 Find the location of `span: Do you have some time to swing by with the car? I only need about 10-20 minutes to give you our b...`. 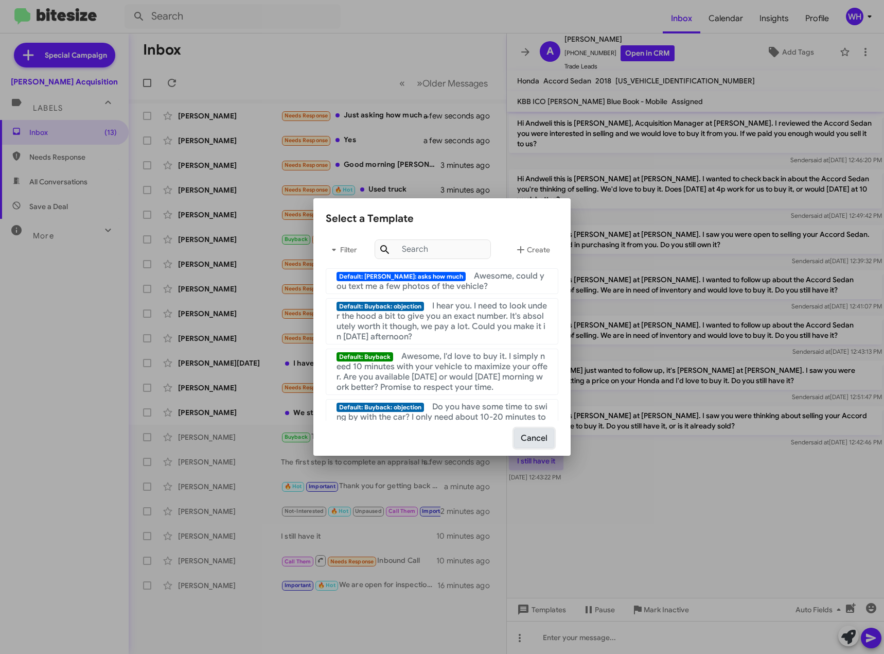

span: Do you have some time to swing by with the car? I only need about 10-20 minutes to give you our b... is located at coordinates (442, 422).